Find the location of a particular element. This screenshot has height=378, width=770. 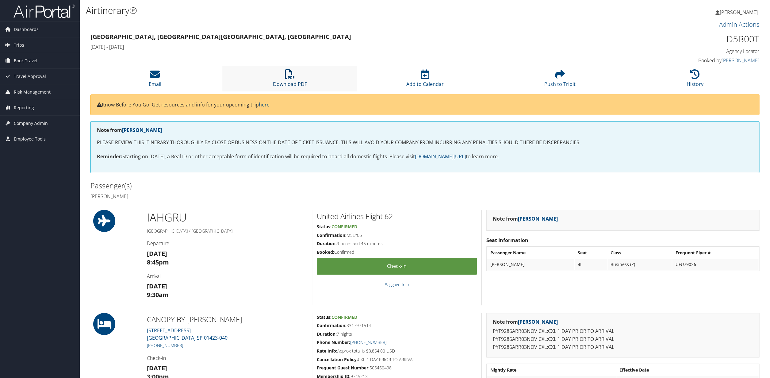

a: Baggage Info is located at coordinates (397, 284).